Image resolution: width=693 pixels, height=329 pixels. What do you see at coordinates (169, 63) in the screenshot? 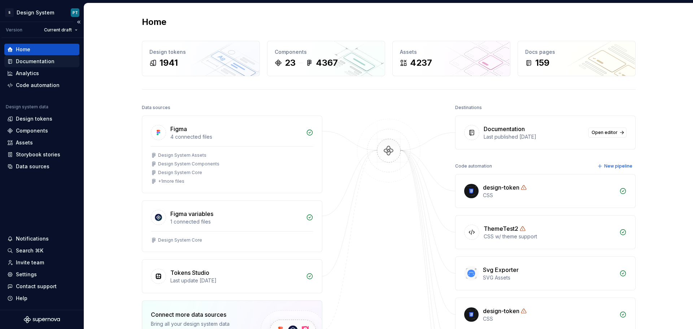
I see `div: 1941` at bounding box center [169, 63].